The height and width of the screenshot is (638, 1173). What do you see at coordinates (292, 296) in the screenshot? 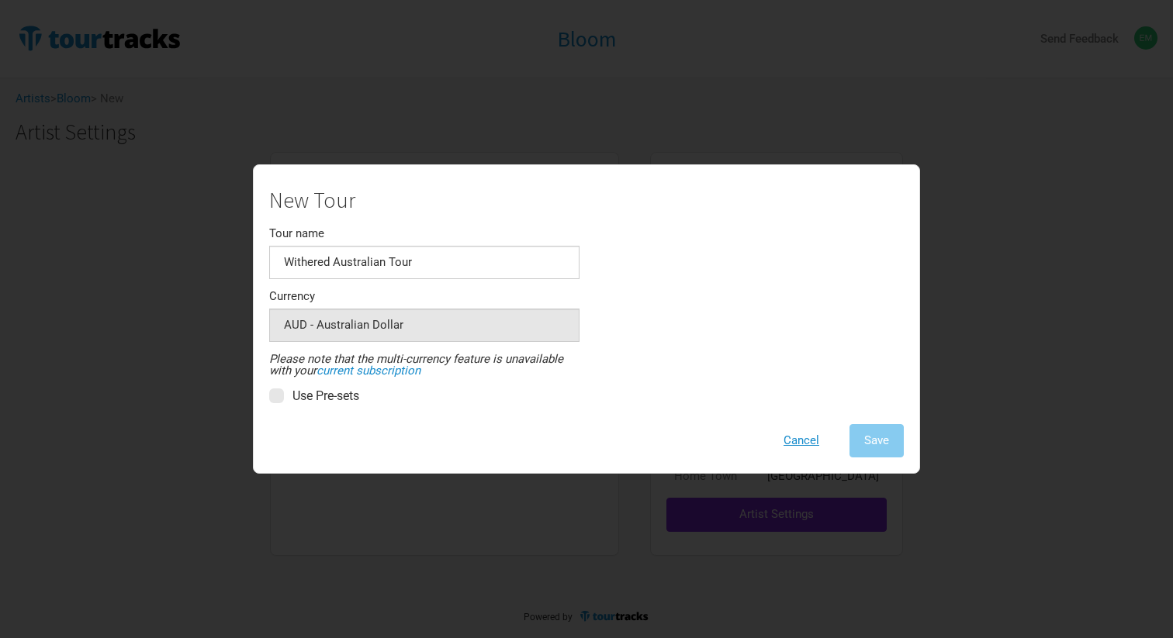
I see `label: Currency` at bounding box center [292, 296].